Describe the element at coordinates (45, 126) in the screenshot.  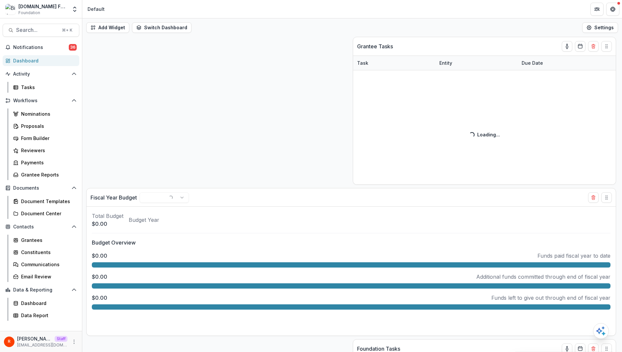
I see `a: Proposals` at that location.